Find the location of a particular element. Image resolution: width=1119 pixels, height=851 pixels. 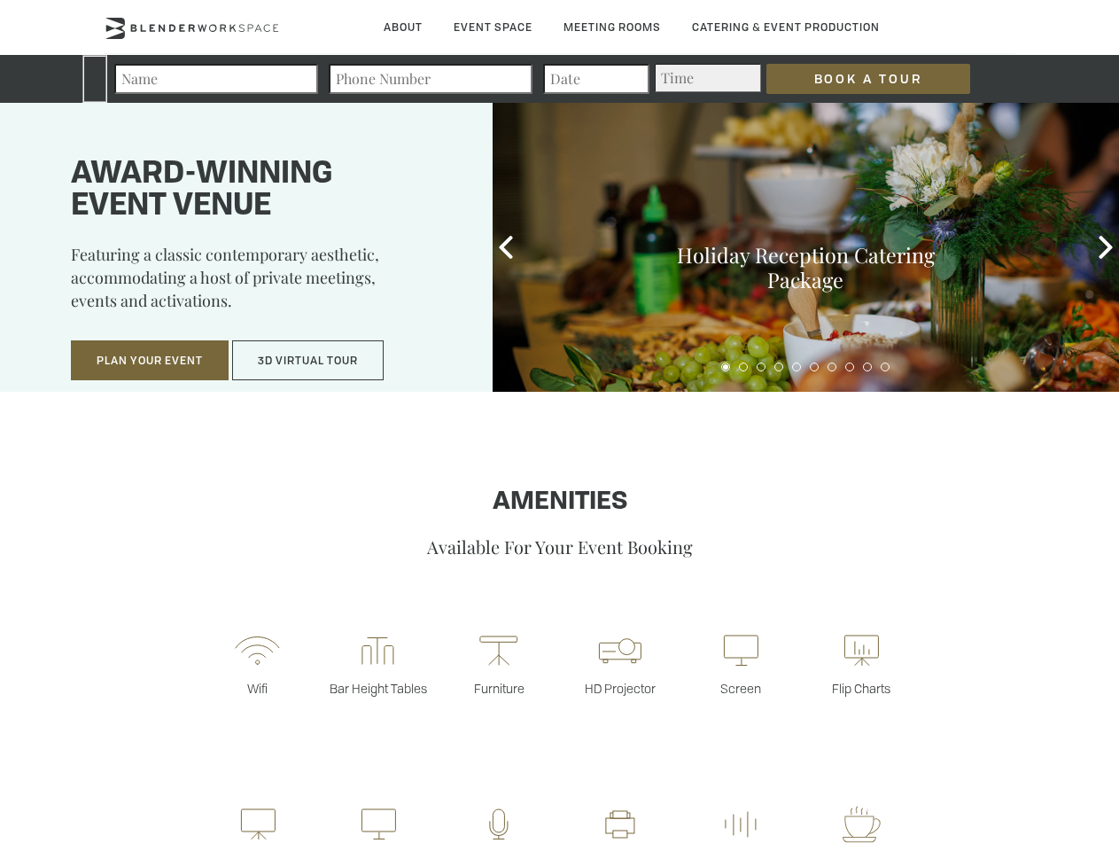

p: HD Projector is located at coordinates (620, 688).